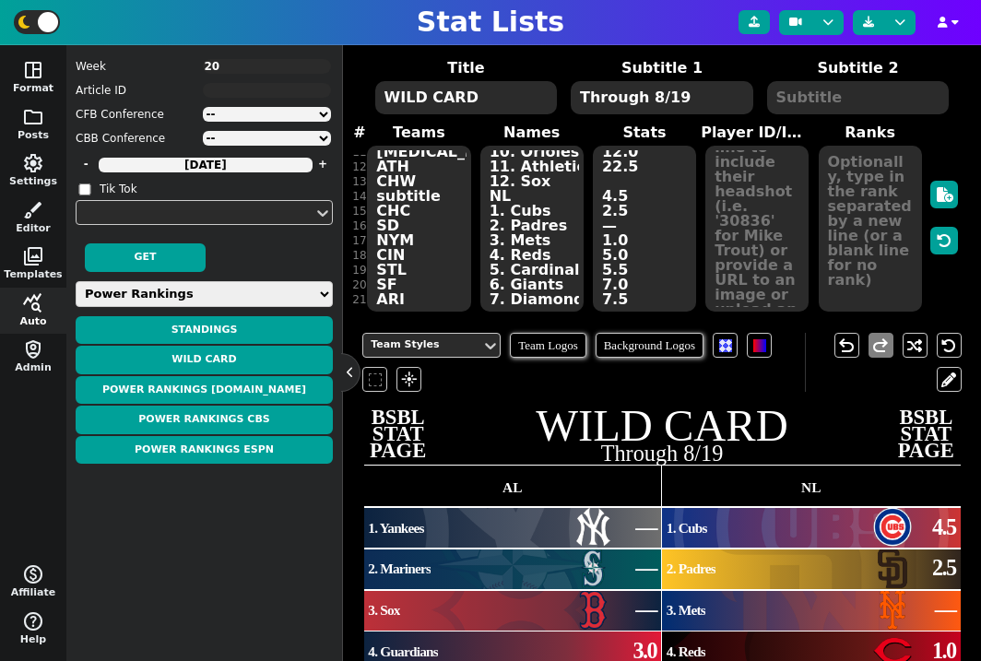 The height and width of the screenshot is (661, 981). I want to click on span: 1. Yankees, so click(396, 528).